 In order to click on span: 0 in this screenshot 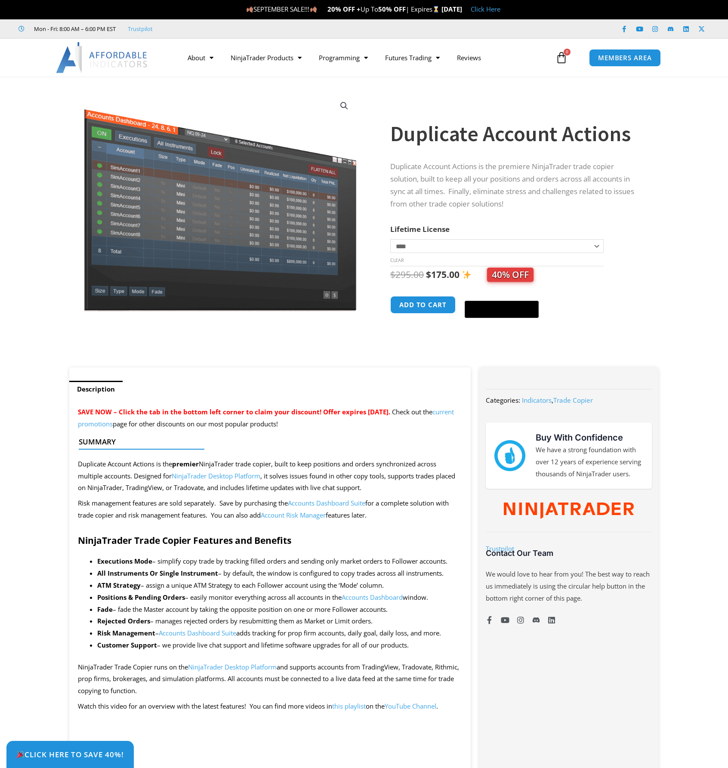, I will do `click(567, 52)`.